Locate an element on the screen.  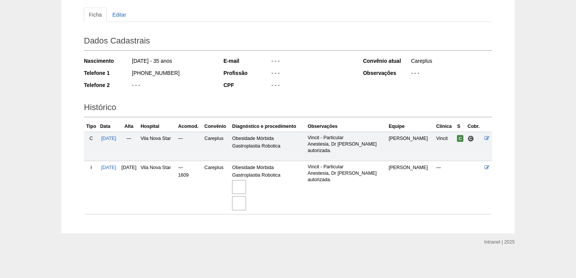
th: Alta is located at coordinates (129, 126).